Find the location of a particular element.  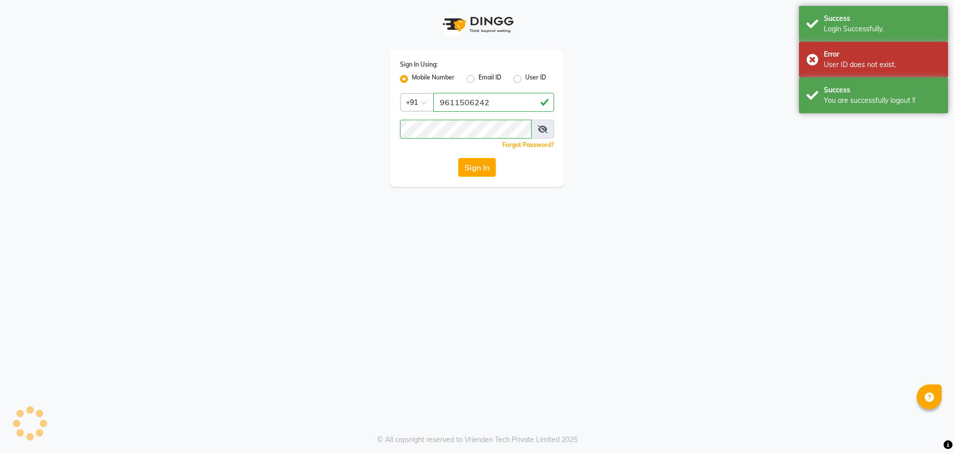

label: User ID is located at coordinates (535, 79).